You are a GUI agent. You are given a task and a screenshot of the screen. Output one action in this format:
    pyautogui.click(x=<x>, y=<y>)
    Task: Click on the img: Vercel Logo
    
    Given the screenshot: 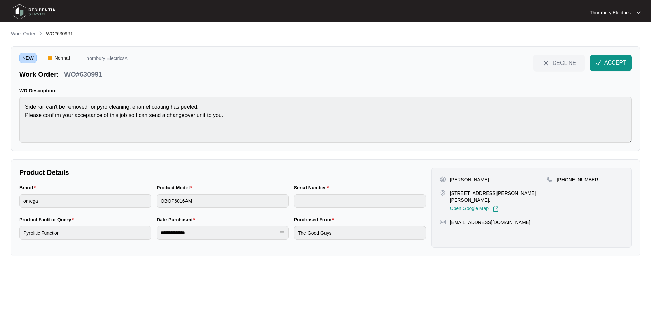 What is the action you would take?
    pyautogui.click(x=50, y=58)
    